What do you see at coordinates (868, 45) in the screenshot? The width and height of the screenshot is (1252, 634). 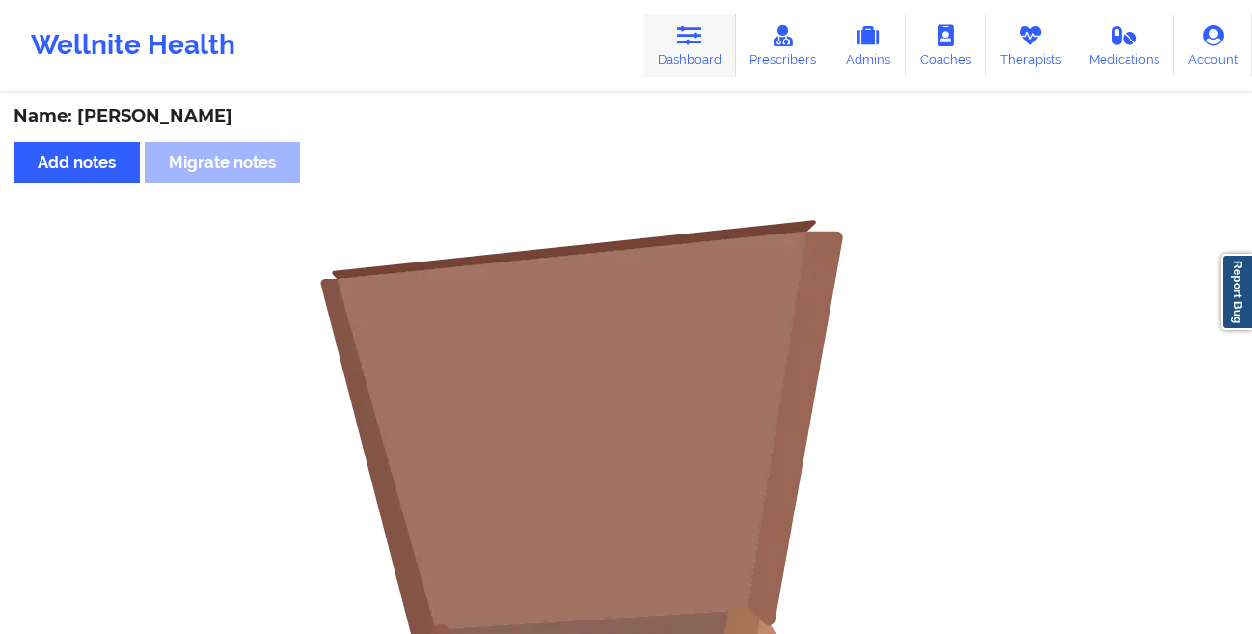 I see `a: Admins` at bounding box center [868, 45].